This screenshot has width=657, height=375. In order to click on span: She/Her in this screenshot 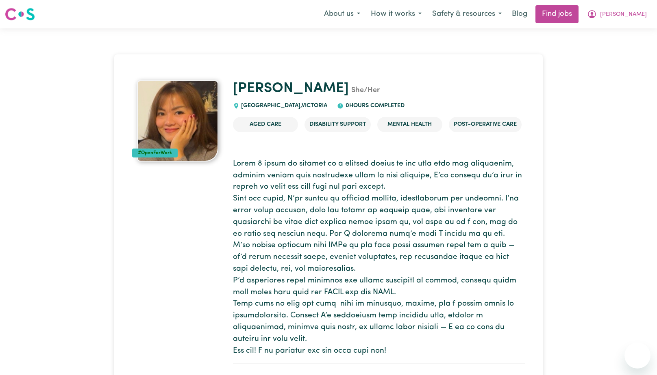, I will do `click(364, 91)`.